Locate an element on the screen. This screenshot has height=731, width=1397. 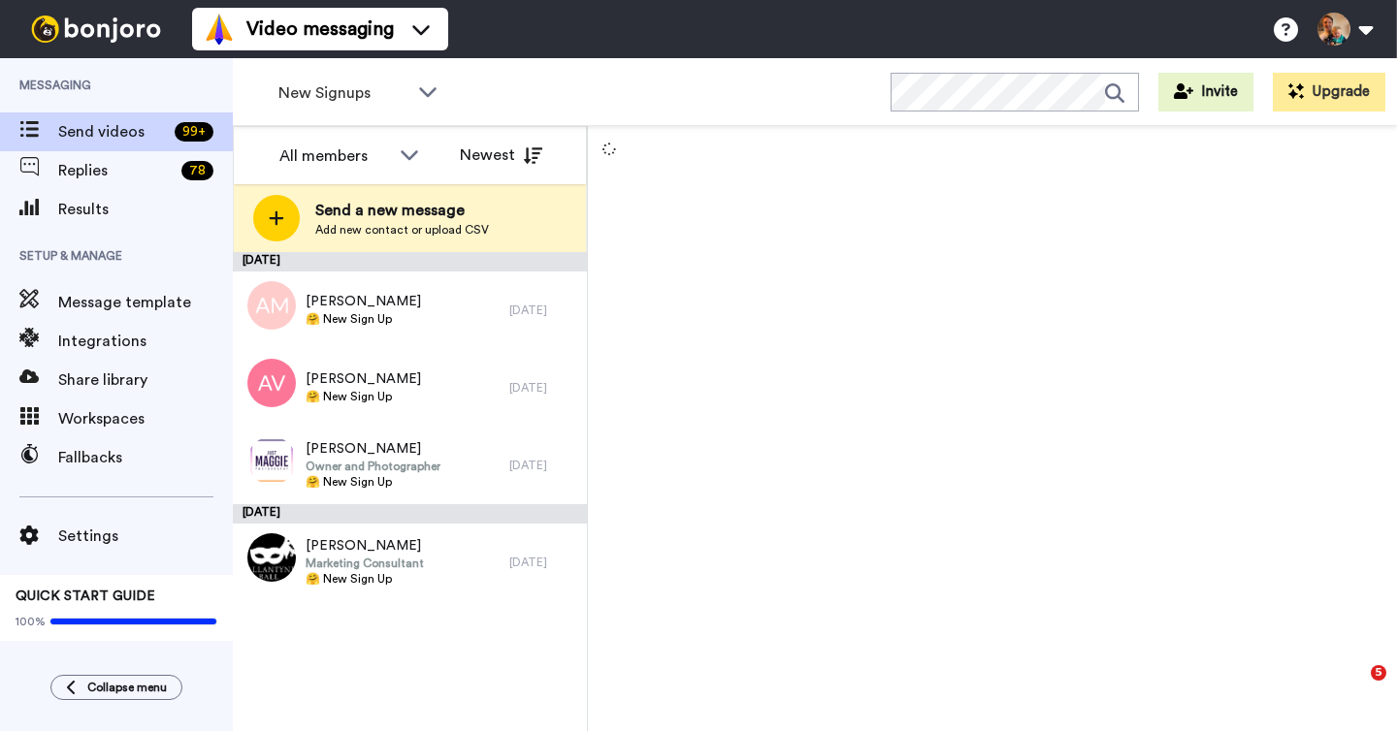
span: Owner and Photographer is located at coordinates (372, 466).